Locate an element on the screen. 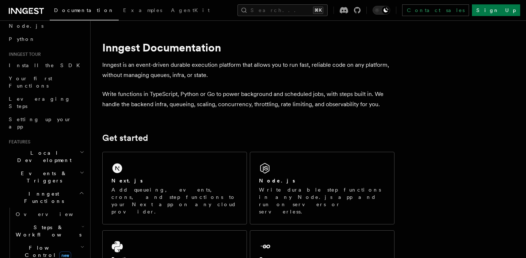 This screenshot has height=258, width=526. span: Install the SDK is located at coordinates (46, 65).